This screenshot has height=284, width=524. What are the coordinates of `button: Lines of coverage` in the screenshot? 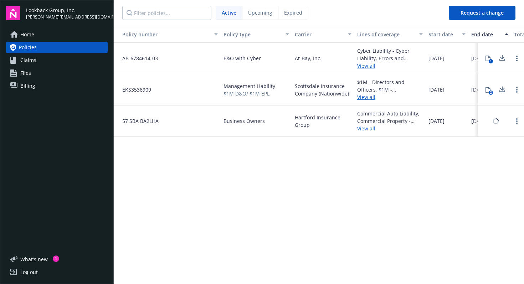 It's located at (390, 34).